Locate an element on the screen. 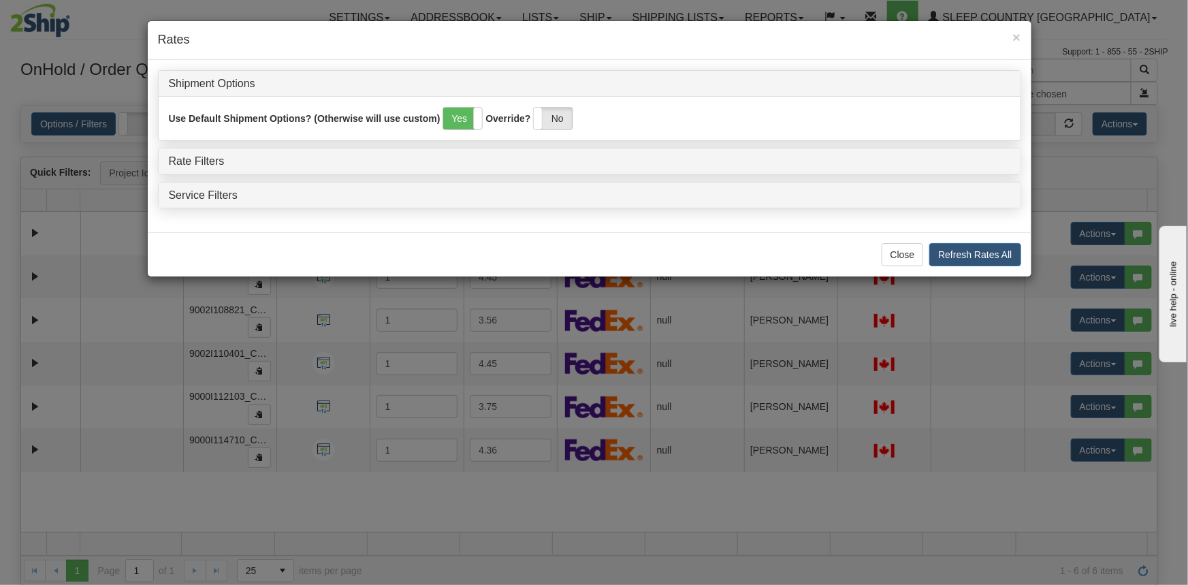 The height and width of the screenshot is (585, 1188). label: Use Default Shipment Options? (Otherwise will use custom) is located at coordinates (304, 118).